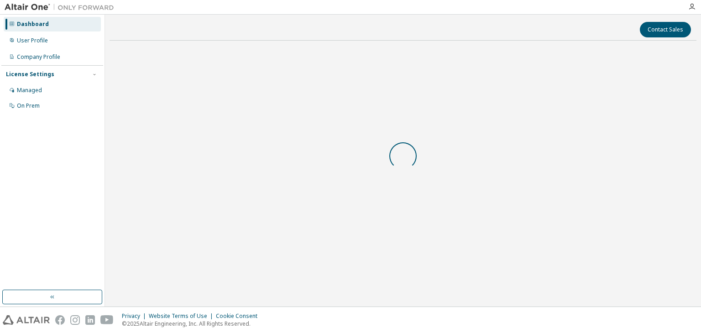 This screenshot has height=333, width=701. I want to click on img: linkedin.svg, so click(90, 320).